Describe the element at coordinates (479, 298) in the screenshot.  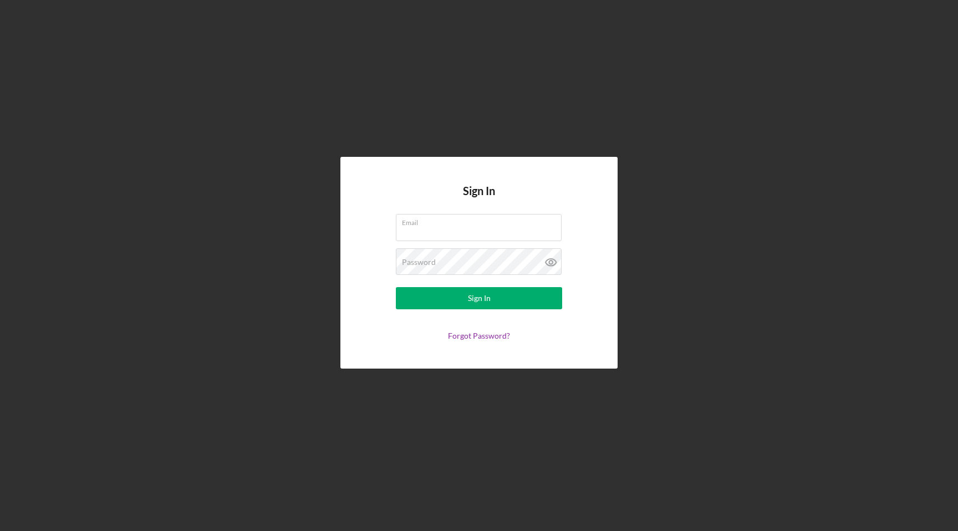
I see `div: Sign In` at that location.